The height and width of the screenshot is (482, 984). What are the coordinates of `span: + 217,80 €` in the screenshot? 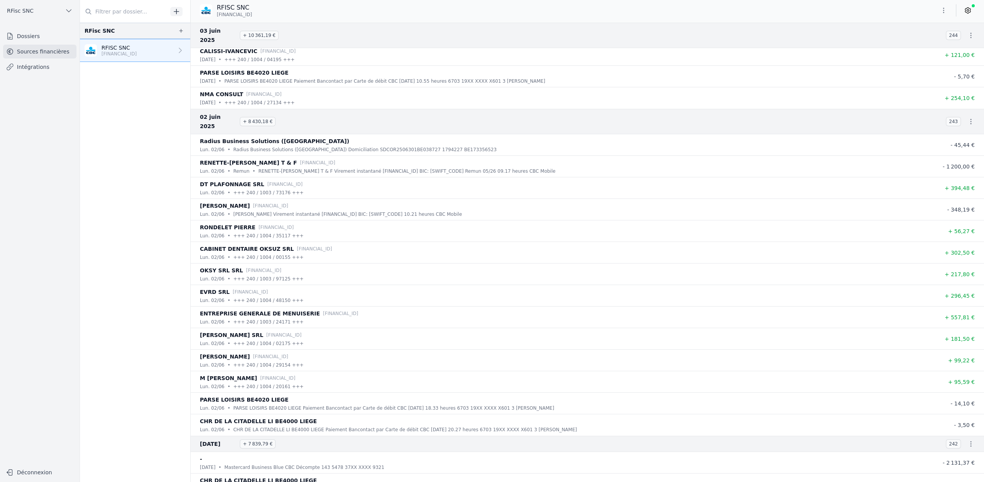 It's located at (960, 274).